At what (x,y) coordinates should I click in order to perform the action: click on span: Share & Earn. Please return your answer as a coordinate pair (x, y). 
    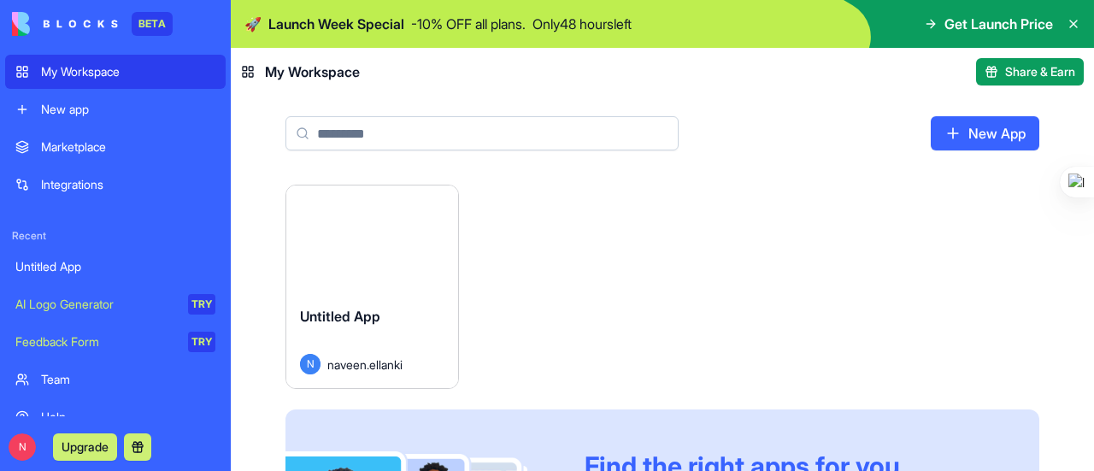
    Looking at the image, I should click on (1040, 72).